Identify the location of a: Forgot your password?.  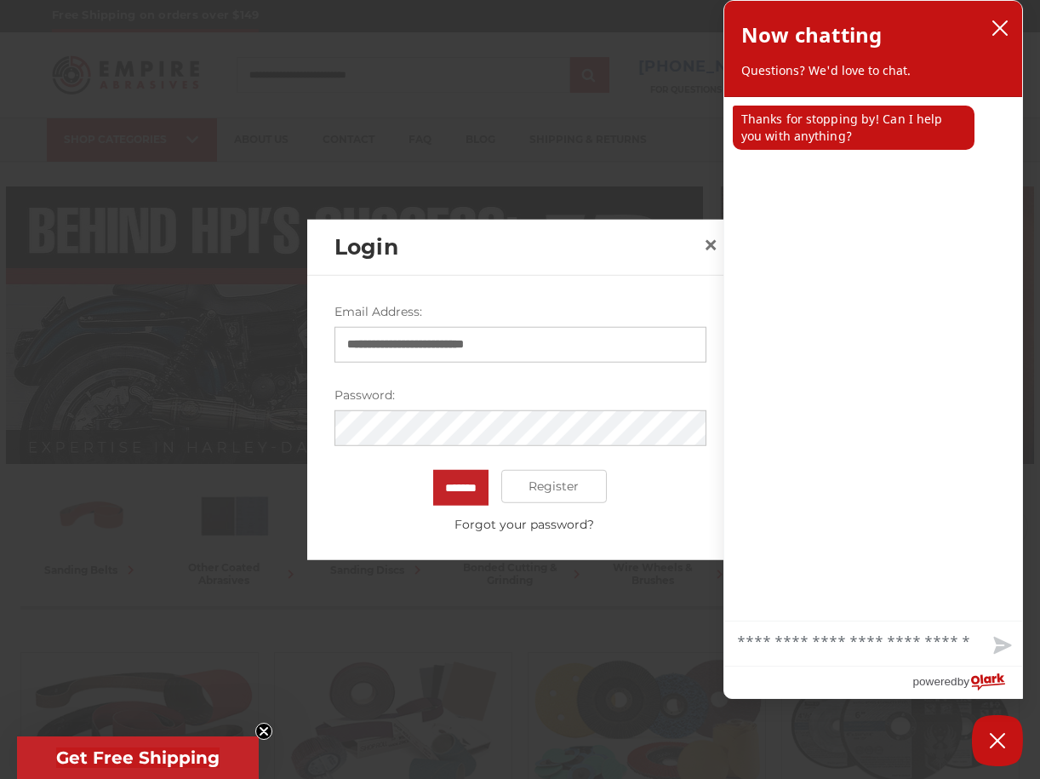
(524, 523).